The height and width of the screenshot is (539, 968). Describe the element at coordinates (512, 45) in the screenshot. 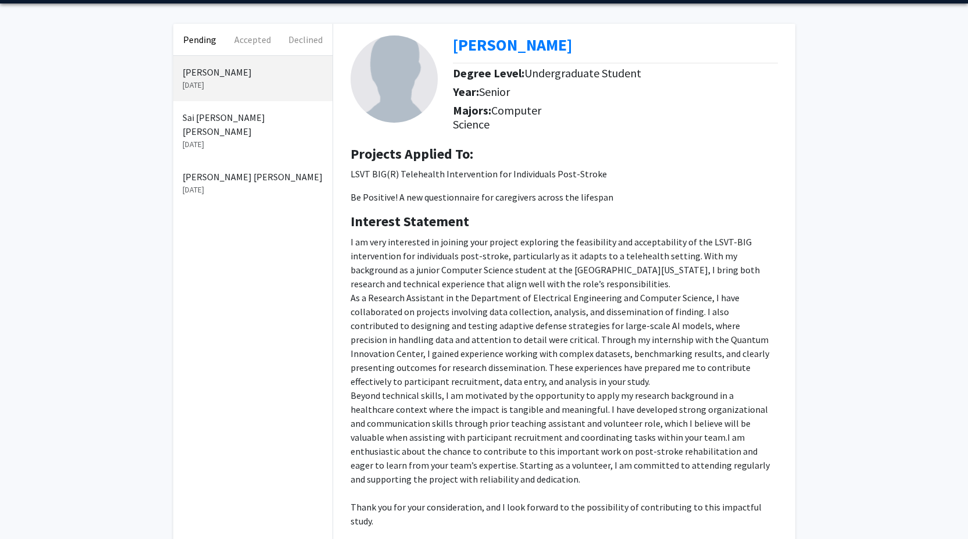

I see `a: Opens in a new tab` at that location.